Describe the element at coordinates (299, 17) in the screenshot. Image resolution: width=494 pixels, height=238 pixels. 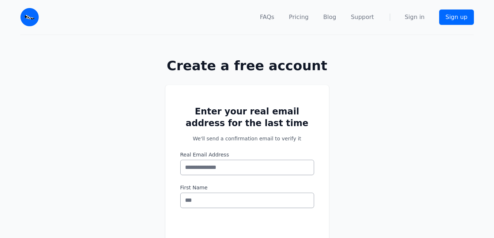
I see `a: Pricing` at that location.